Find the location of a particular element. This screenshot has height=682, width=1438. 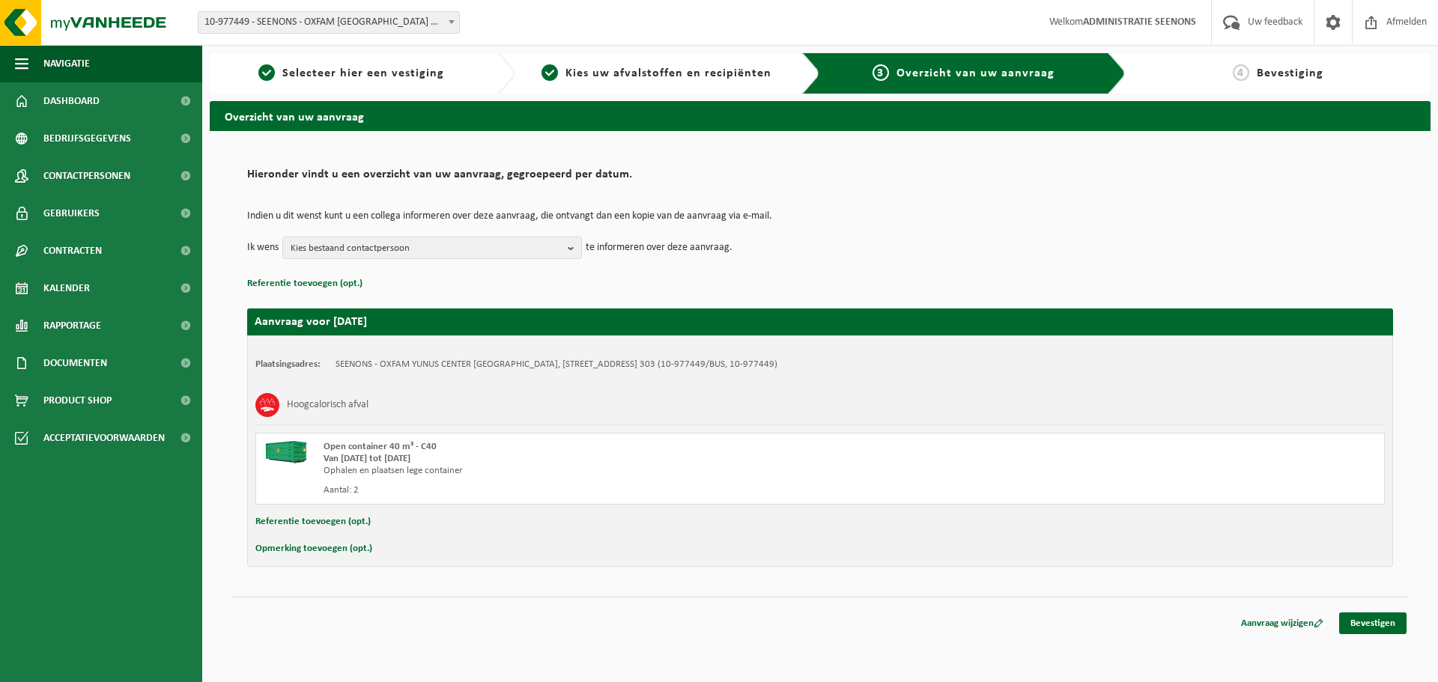

div: Aantal: 2 is located at coordinates (601, 491).